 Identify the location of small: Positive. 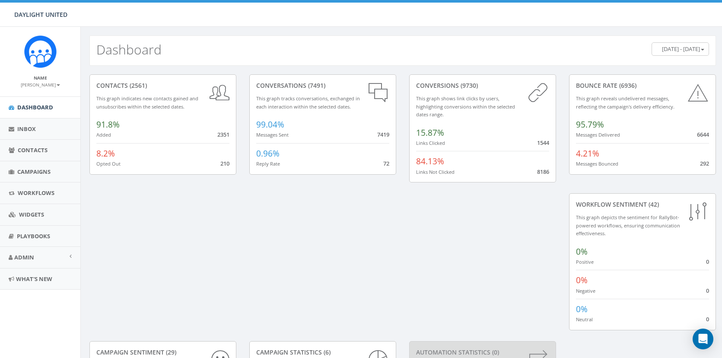
(585, 262).